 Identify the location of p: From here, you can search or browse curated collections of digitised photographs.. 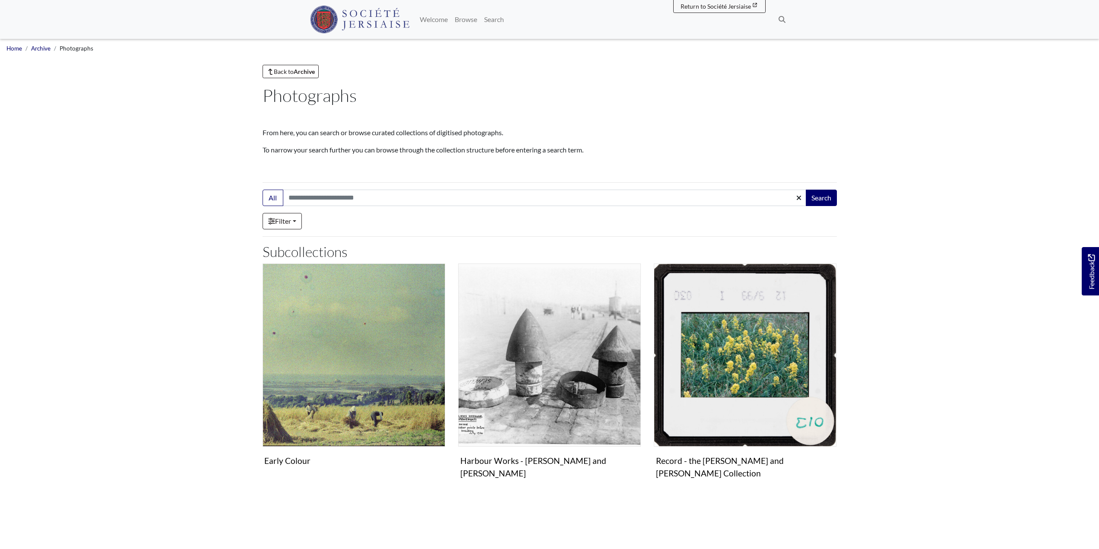
(550, 133).